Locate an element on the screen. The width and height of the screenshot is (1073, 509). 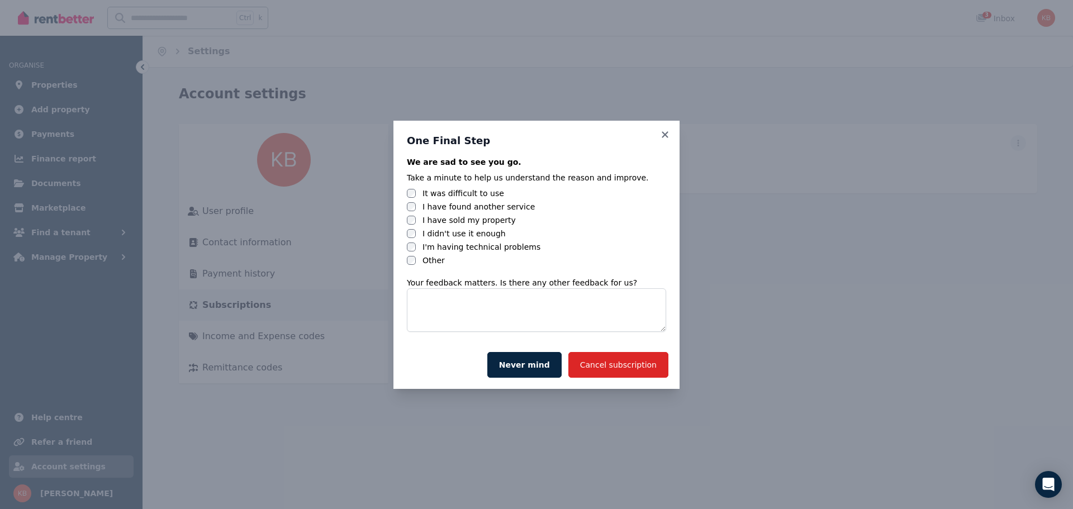
div: We are sad to see you go. is located at coordinates (537, 162).